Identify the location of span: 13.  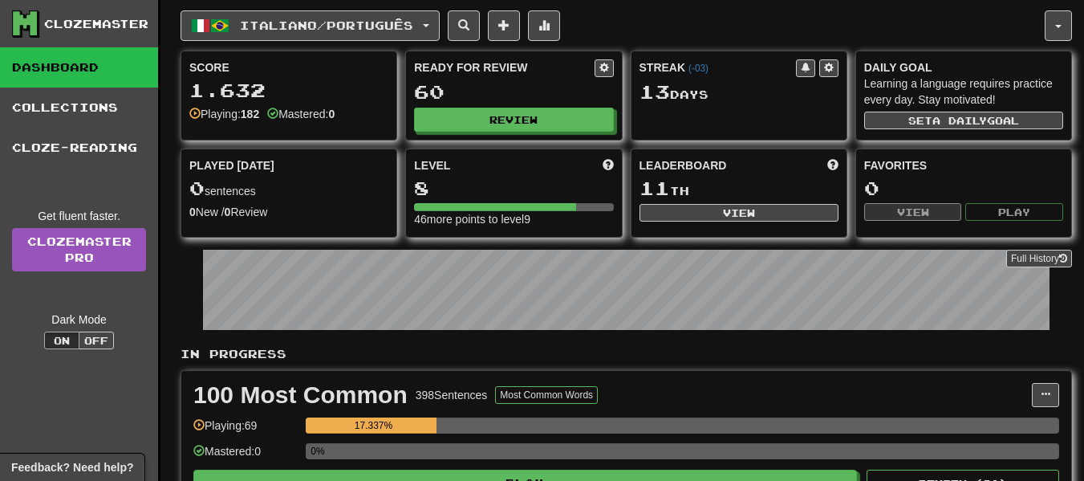
(655, 91).